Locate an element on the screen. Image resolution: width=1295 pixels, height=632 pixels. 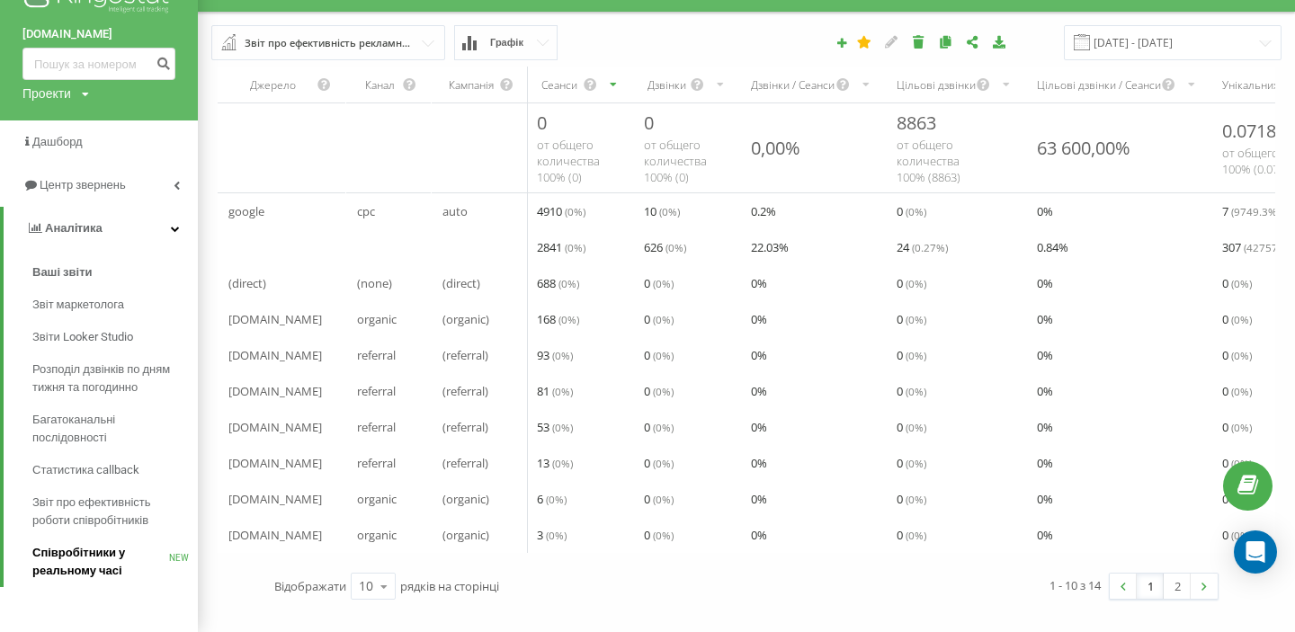
span: 53 is located at coordinates (555, 427).